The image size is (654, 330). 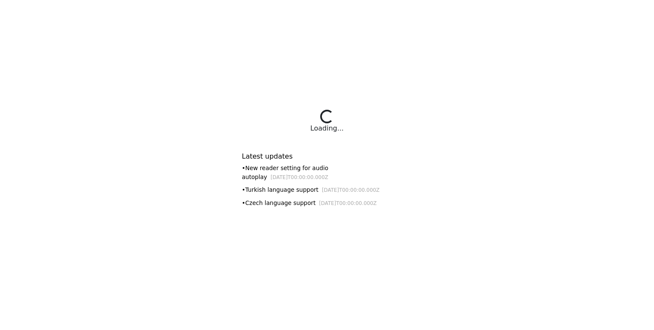 I want to click on div: • Czech language support, so click(x=327, y=203).